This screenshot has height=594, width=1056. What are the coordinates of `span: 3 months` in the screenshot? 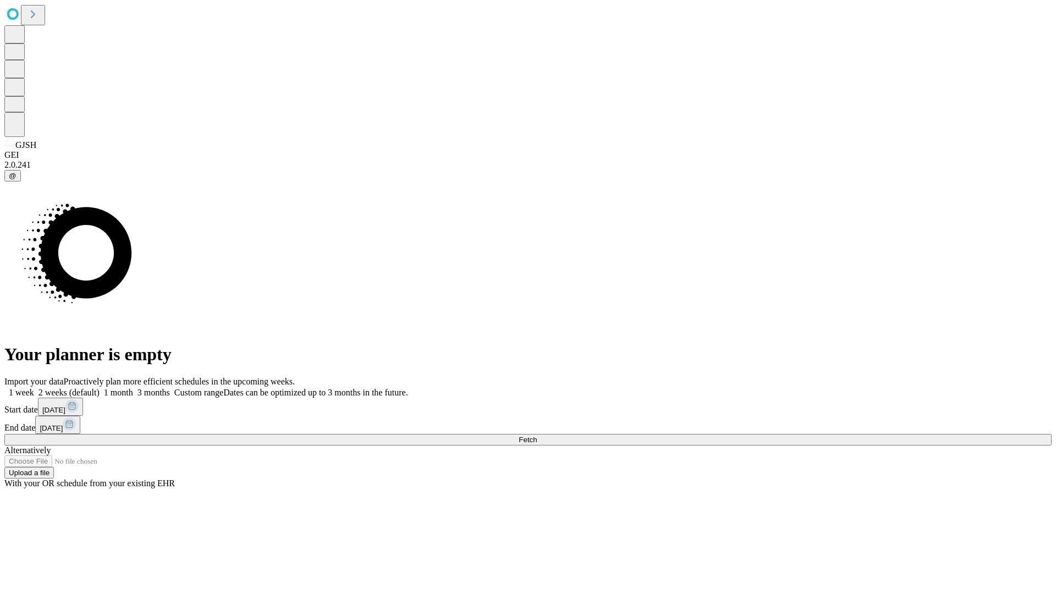 It's located at (153, 392).